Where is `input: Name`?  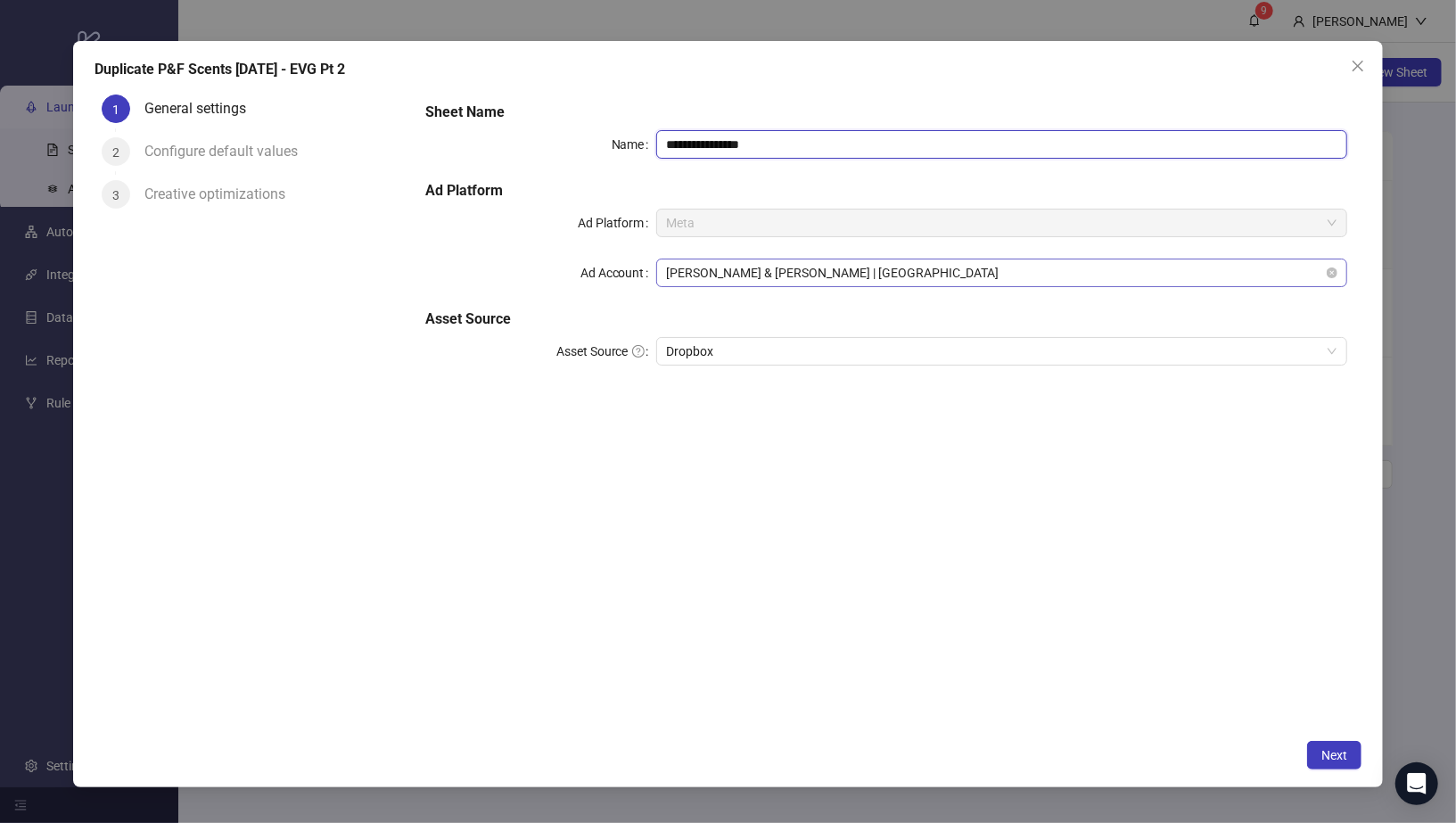 input: Name is located at coordinates (1003, 144).